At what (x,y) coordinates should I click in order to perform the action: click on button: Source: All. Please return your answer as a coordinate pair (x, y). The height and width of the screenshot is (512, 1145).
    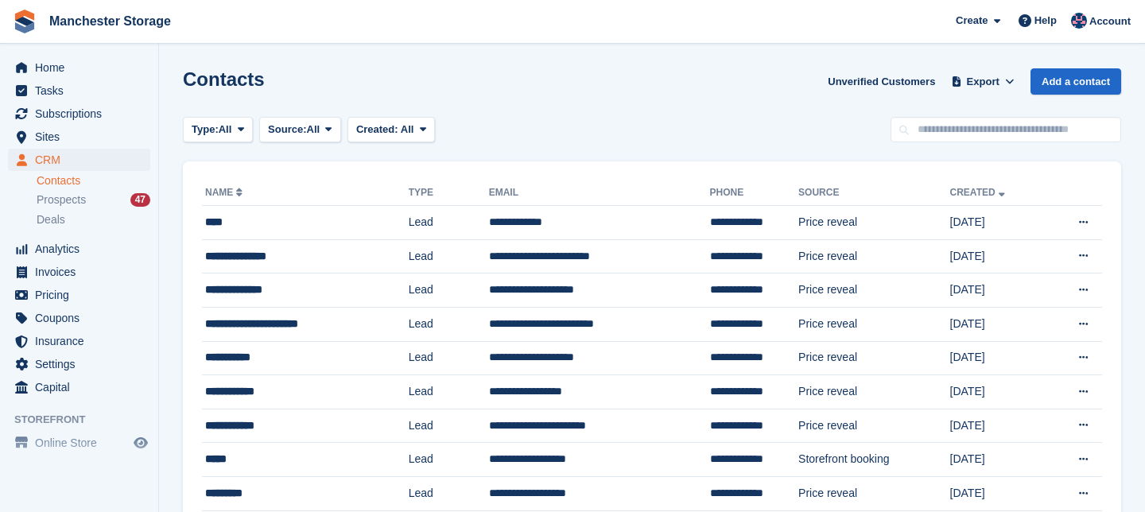
    Looking at the image, I should click on (300, 130).